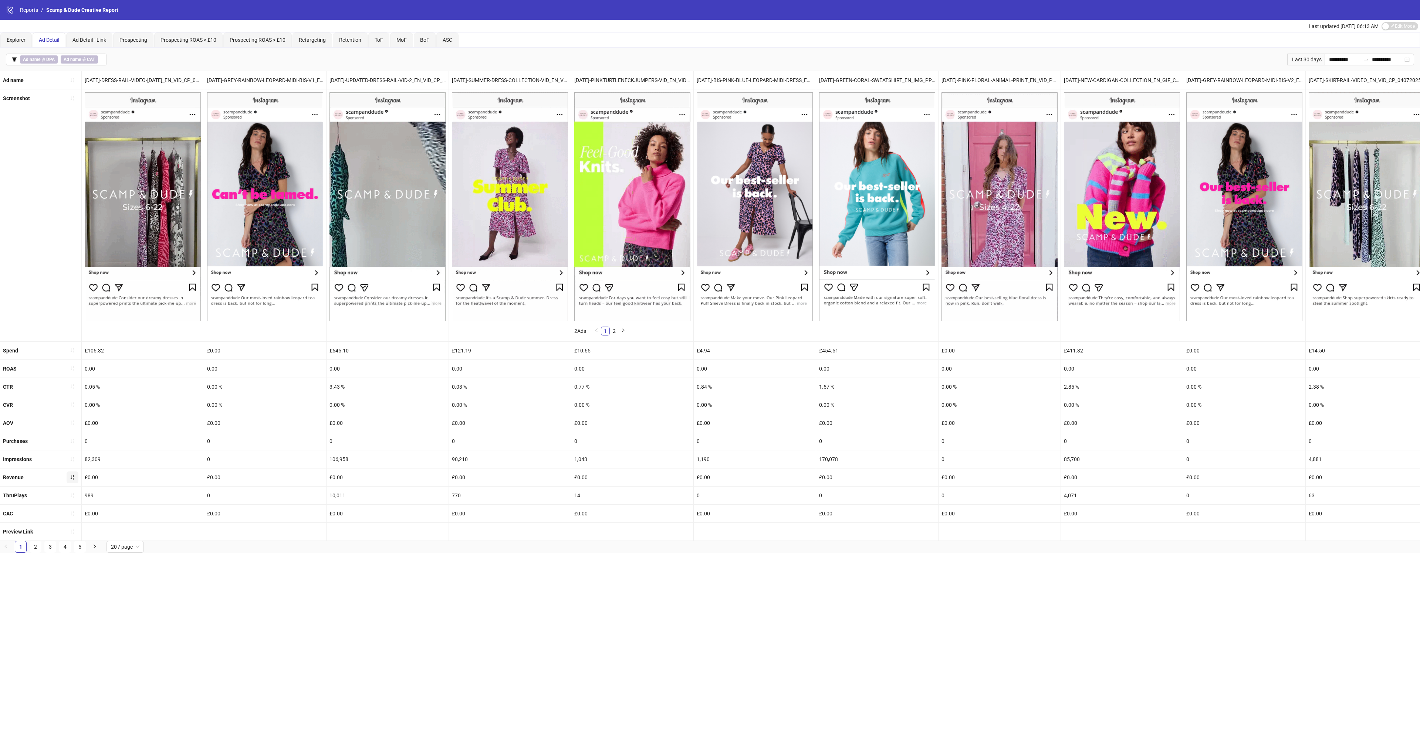  What do you see at coordinates (17, 460) in the screenshot?
I see `b: Impressions` at bounding box center [17, 460].